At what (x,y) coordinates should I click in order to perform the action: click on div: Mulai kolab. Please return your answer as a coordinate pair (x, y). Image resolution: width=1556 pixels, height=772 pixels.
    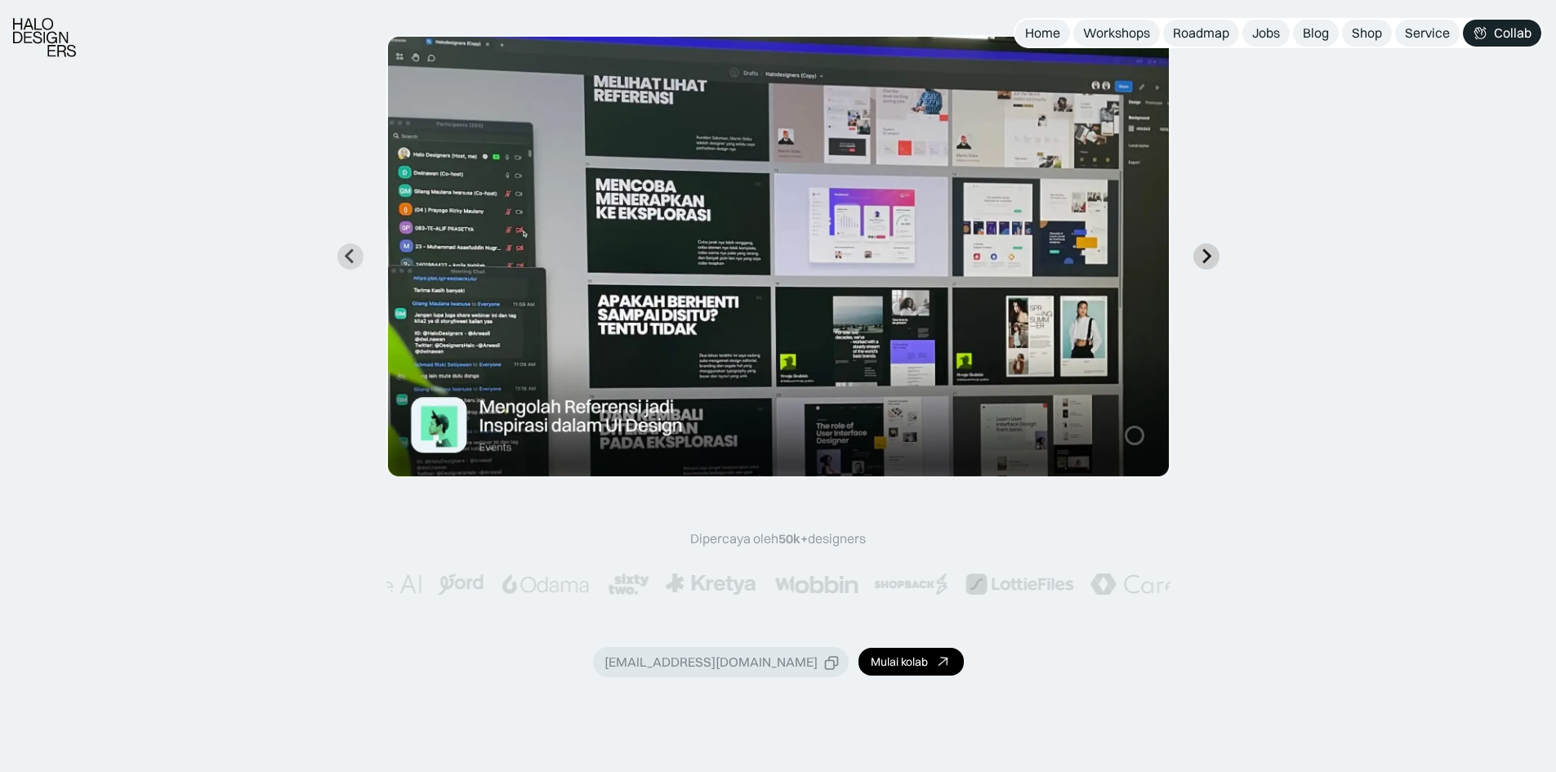
    Looking at the image, I should click on (899, 662).